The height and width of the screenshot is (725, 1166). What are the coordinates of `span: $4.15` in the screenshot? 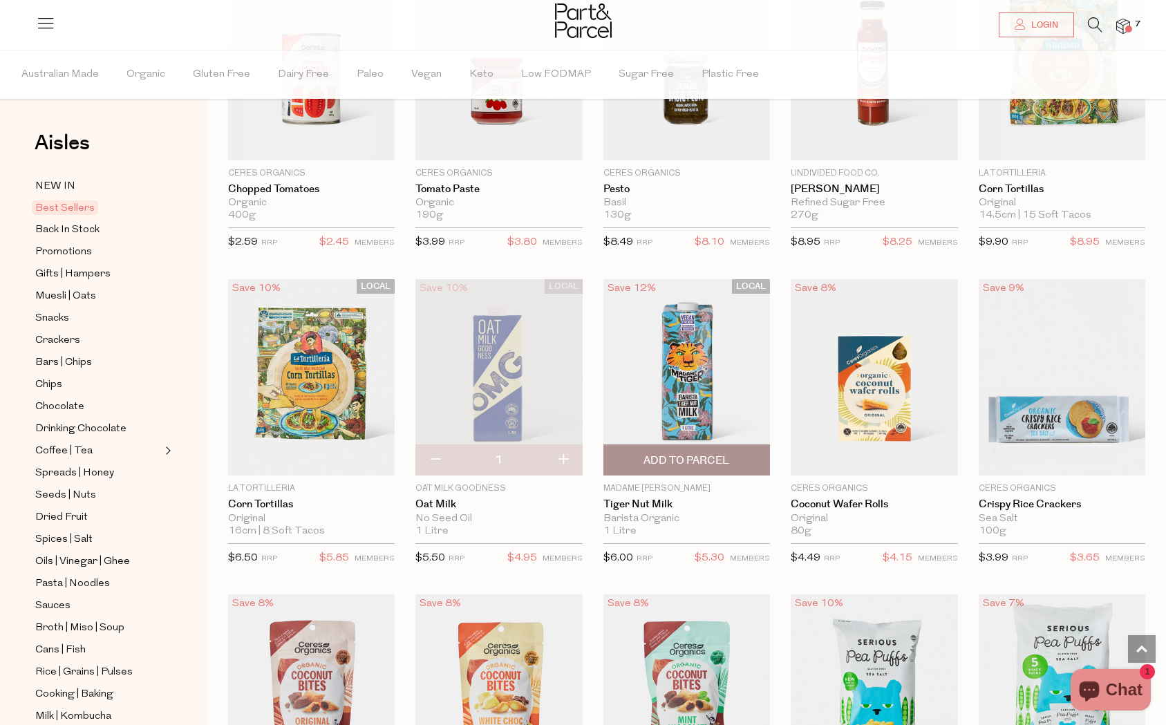 It's located at (897, 558).